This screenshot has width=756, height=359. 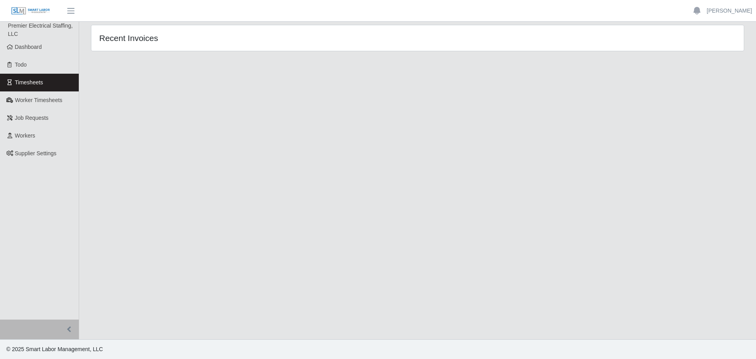 I want to click on span: © 2025 Smart Labor Management, LLC, so click(x=54, y=349).